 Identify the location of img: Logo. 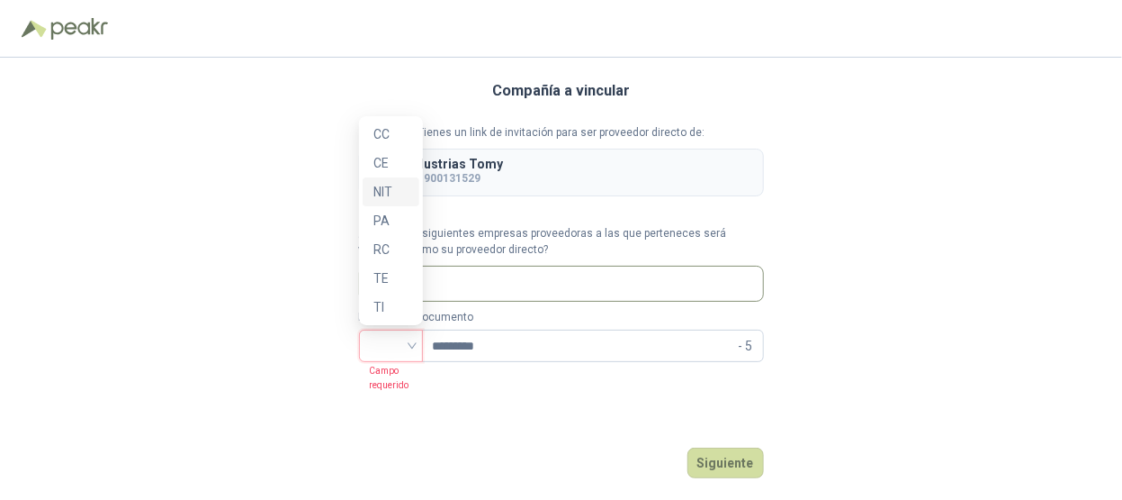
(34, 29).